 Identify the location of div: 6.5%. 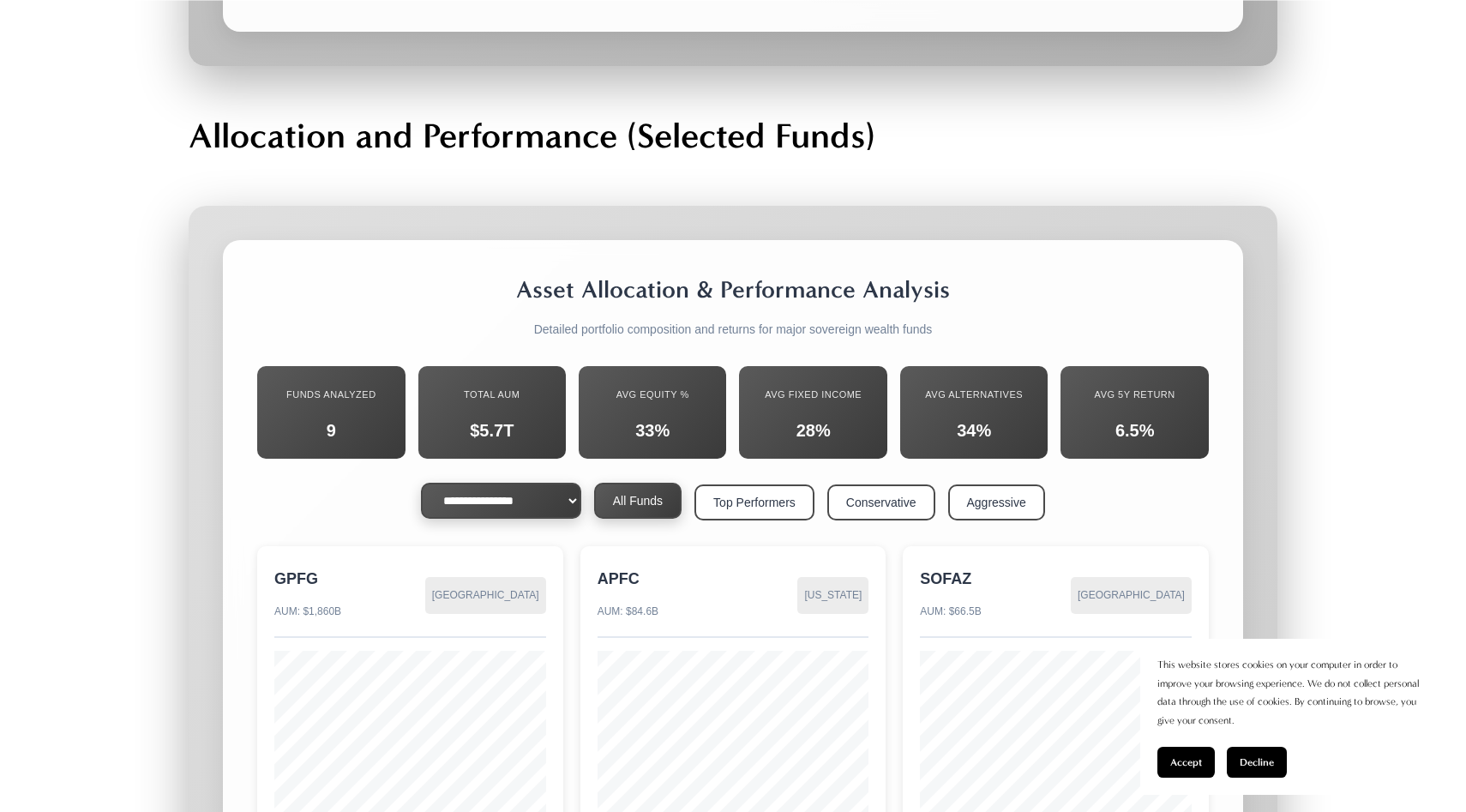
(1135, 430).